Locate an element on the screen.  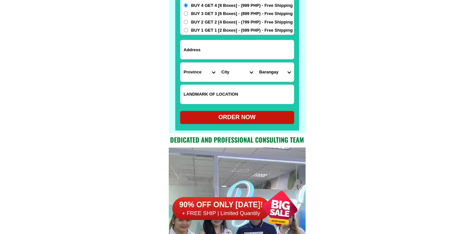
span: BUY 3 GET 3 [6 Boxes] - (899 PHP) - Free Shipping is located at coordinates (242, 14).